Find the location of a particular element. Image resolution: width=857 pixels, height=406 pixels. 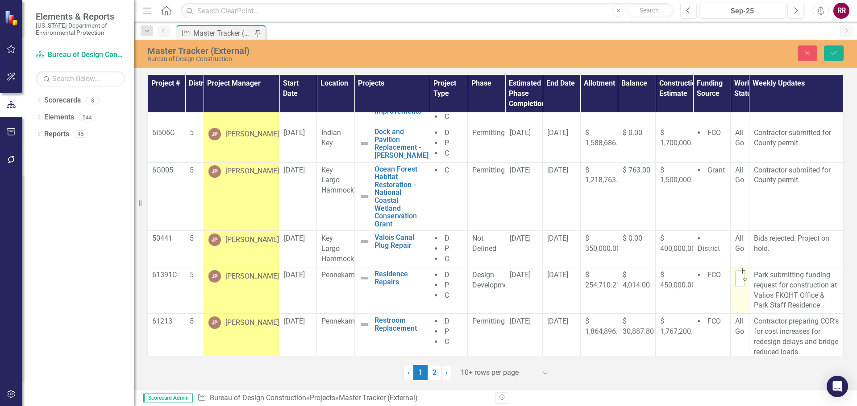

span: $ 450,000.00 is located at coordinates (677, 280).